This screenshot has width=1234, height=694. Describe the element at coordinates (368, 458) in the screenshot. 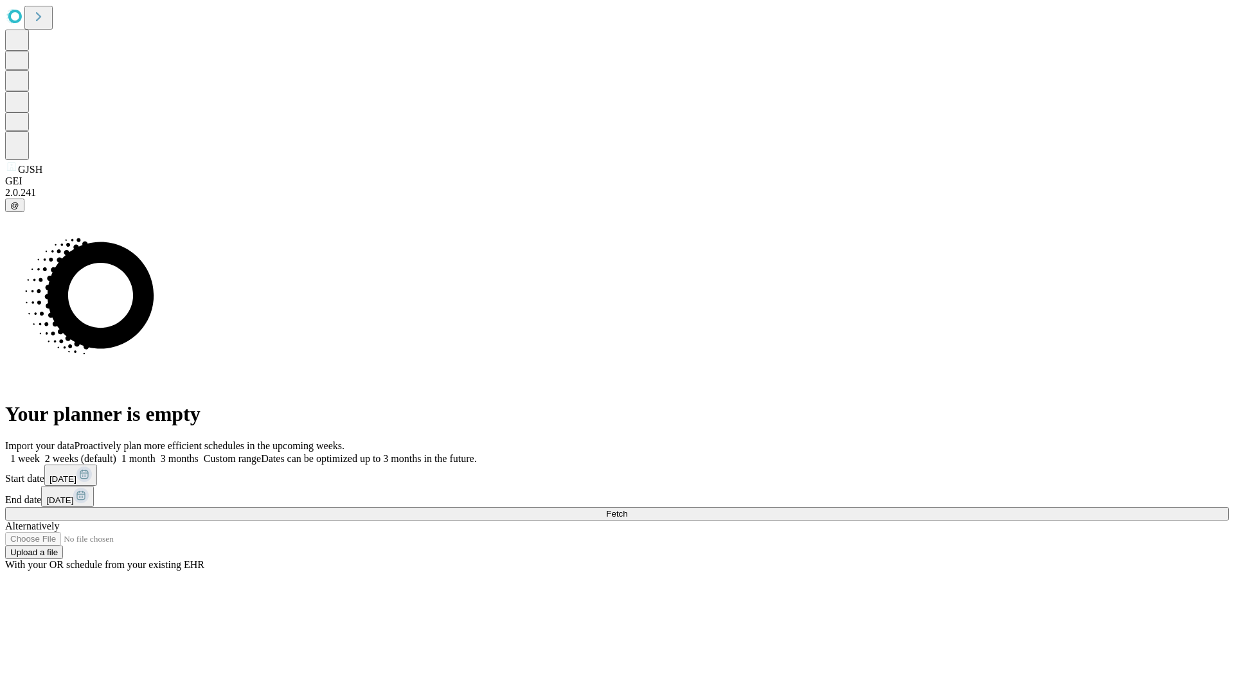

I see `span: Dates can be optimized up to 3 months in the future.` at that location.